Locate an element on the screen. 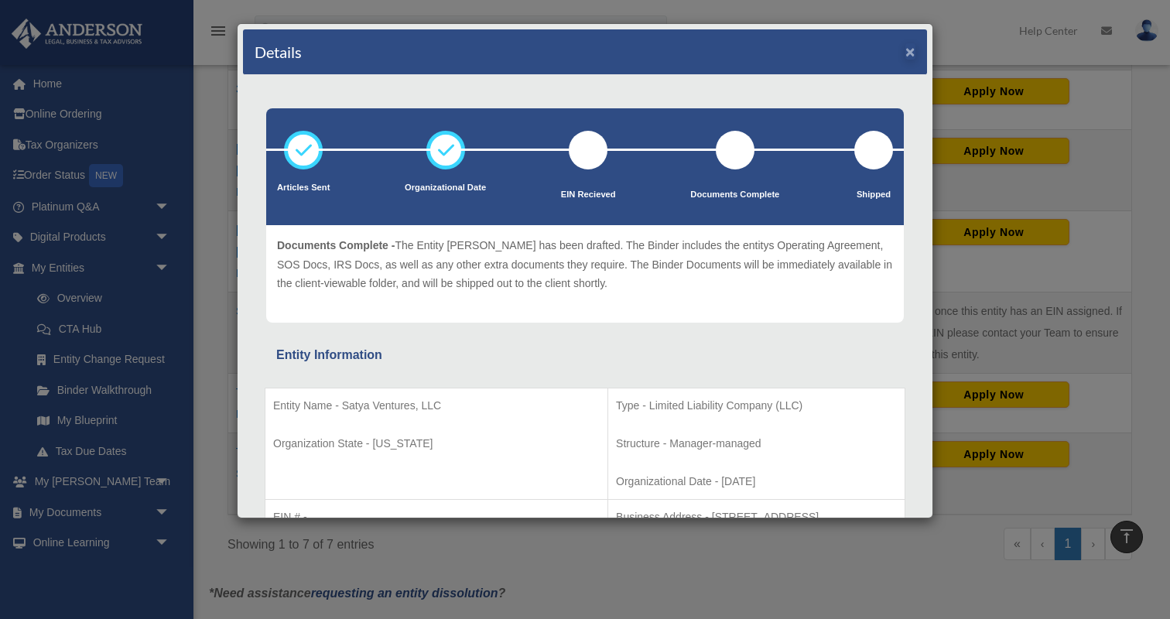  p: Structure - Manager-managed is located at coordinates (756, 443).